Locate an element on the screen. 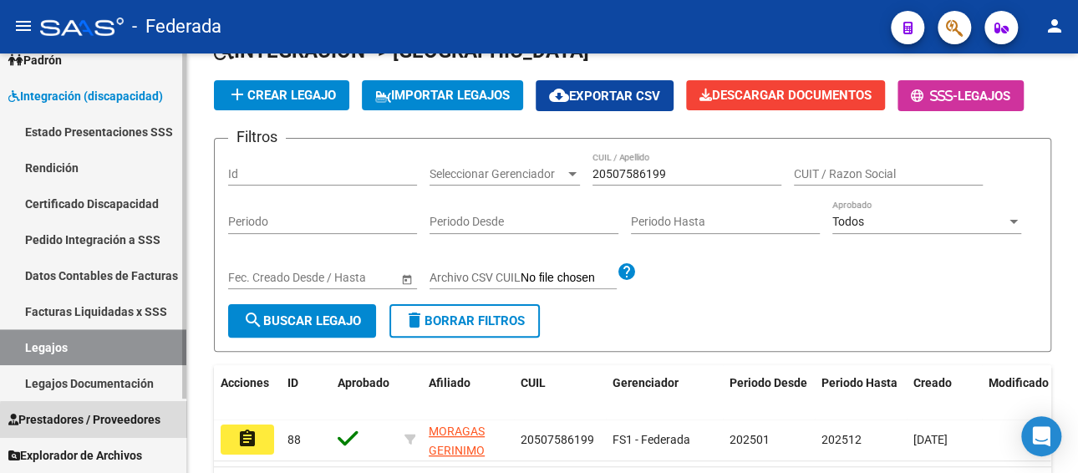 The width and height of the screenshot is (1078, 473). mat-icon: cloud_download is located at coordinates (559, 95).